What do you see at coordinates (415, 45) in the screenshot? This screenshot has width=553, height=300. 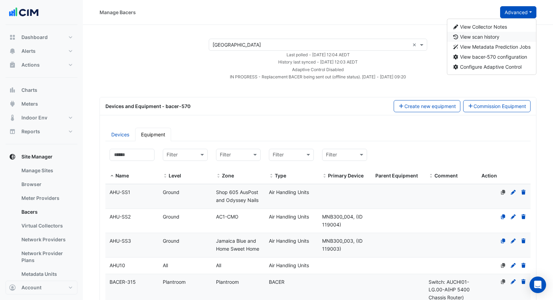 I see `span: Clear` at bounding box center [415, 45].